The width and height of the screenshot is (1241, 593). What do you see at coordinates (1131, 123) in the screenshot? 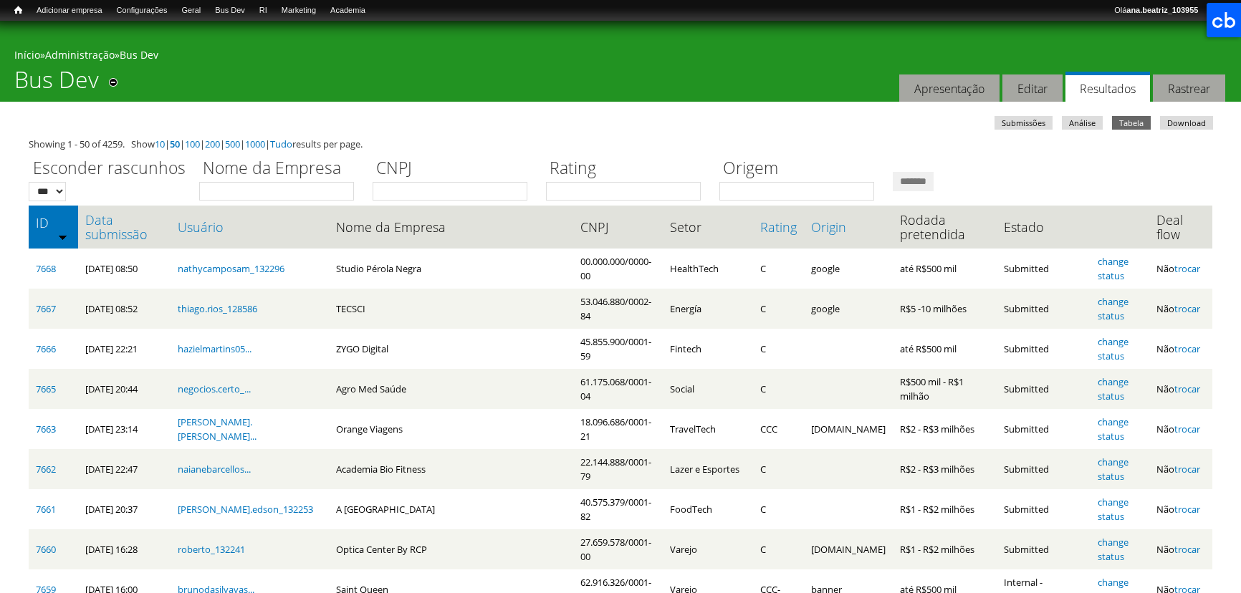
I see `a: Tabela` at bounding box center [1131, 123].